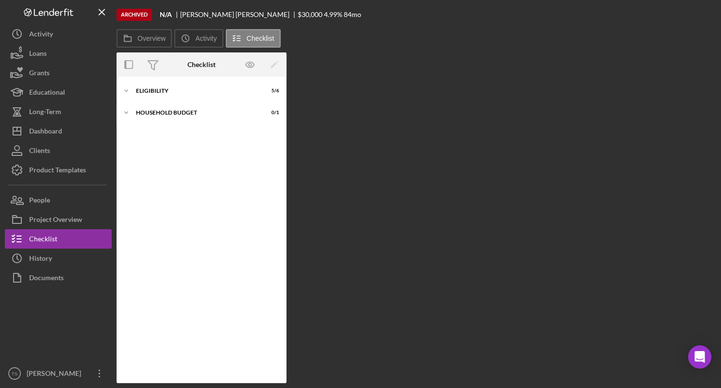 This screenshot has height=388, width=721. What do you see at coordinates (58, 278) in the screenshot?
I see `a: Documents` at bounding box center [58, 278].